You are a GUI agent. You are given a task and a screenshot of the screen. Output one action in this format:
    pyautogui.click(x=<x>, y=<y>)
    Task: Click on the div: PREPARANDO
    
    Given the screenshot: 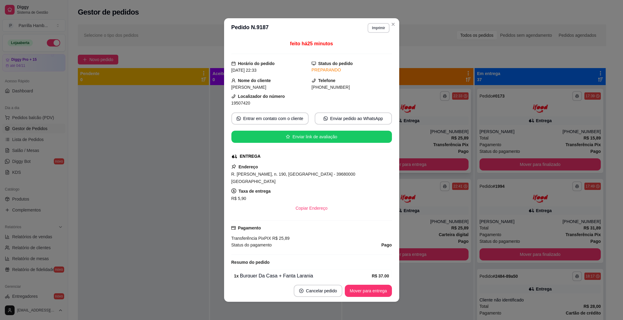 What is the action you would take?
    pyautogui.click(x=352, y=70)
    